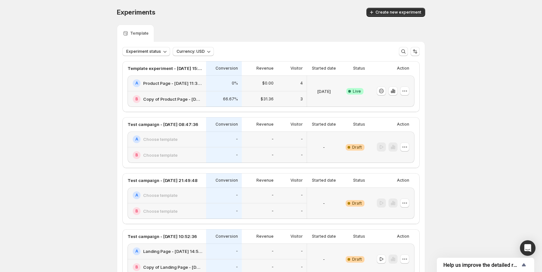  Describe the element at coordinates (268, 83) in the screenshot. I see `p: $0.00` at that location.